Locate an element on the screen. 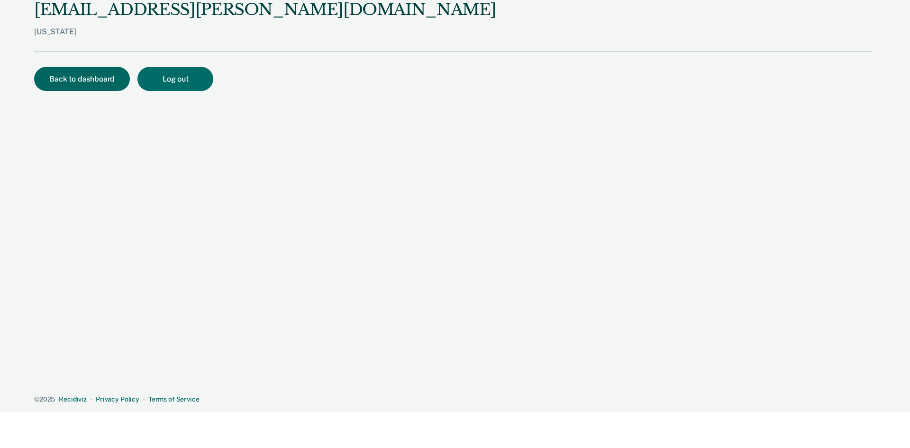  button: Log out is located at coordinates (175, 79).